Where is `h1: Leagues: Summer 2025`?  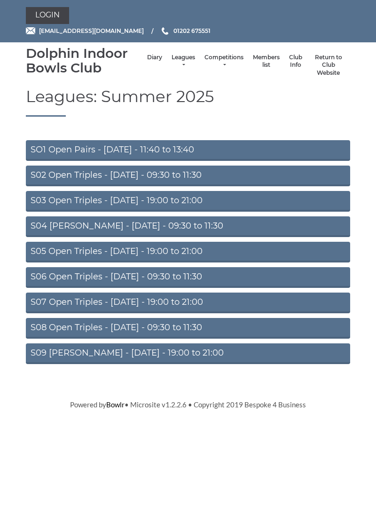 h1: Leagues: Summer 2025 is located at coordinates (188, 102).